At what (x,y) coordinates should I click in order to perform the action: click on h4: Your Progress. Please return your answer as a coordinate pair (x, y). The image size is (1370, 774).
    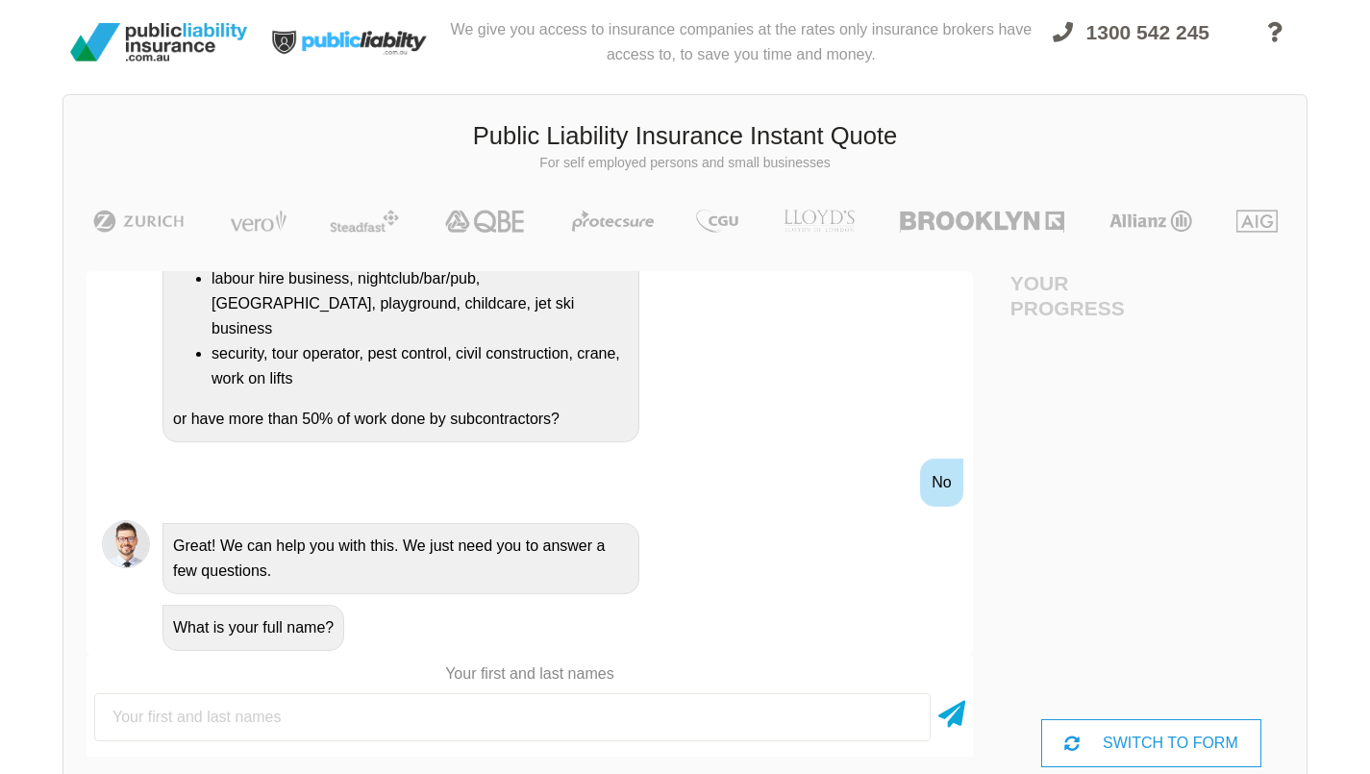
    Looking at the image, I should click on (1081, 295).